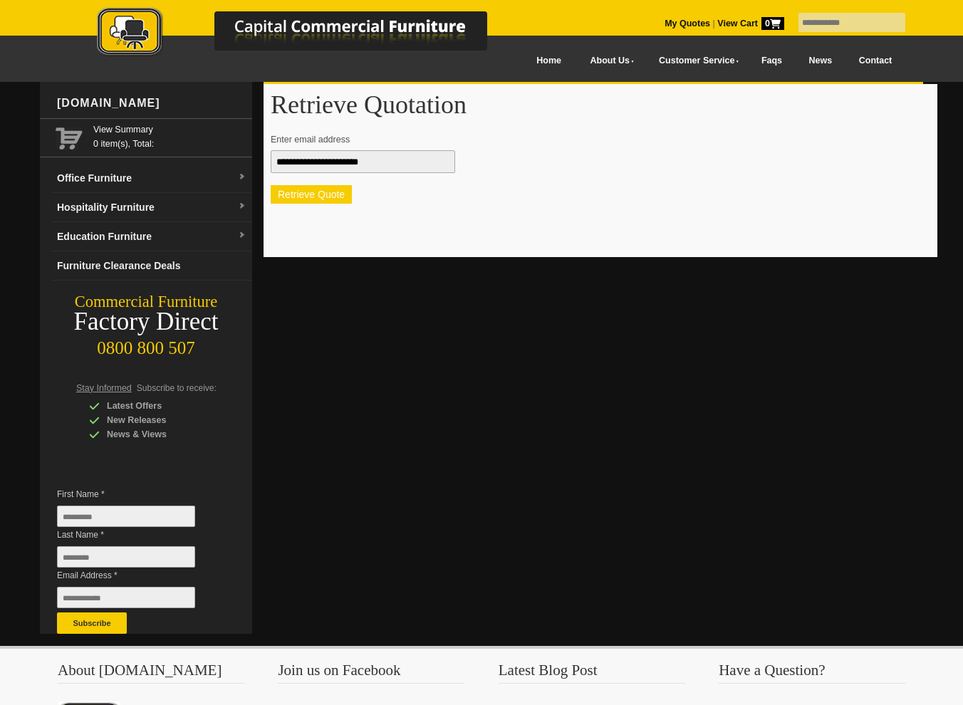  I want to click on a: Education Furnituredropdown, so click(152, 236).